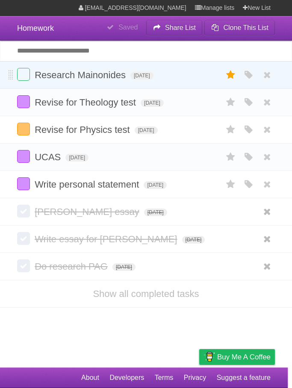 The image size is (292, 388). Describe the element at coordinates (86, 102) in the screenshot. I see `span: Revise for Theology test` at that location.